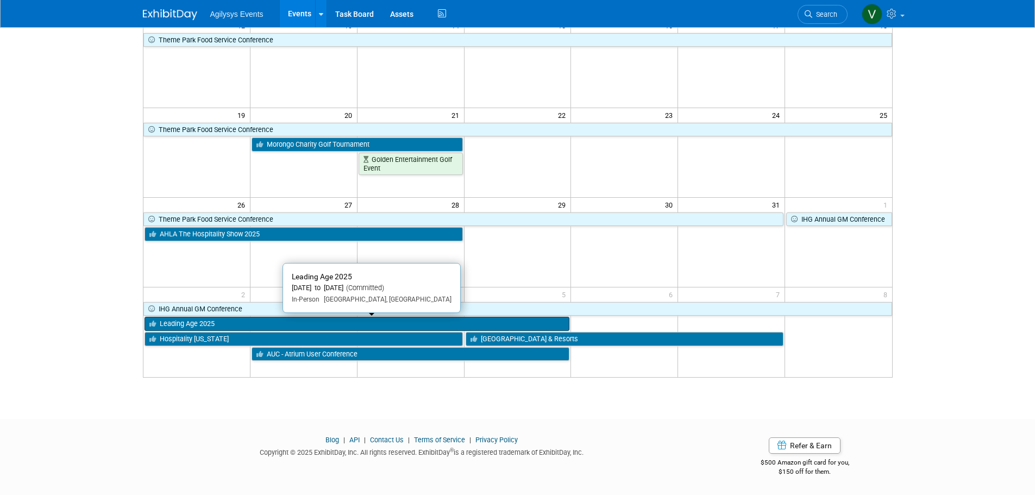 Image resolution: width=1035 pixels, height=495 pixels. I want to click on span: Agilysys Events, so click(237, 14).